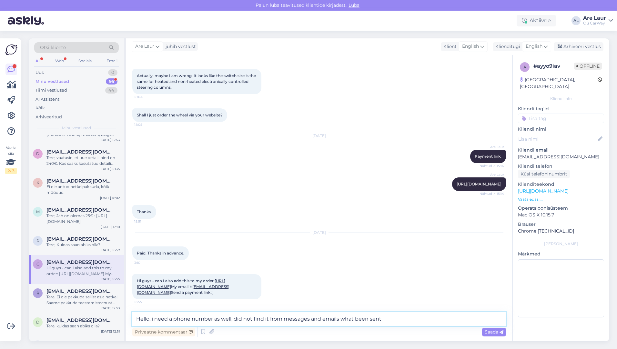  Describe the element at coordinates (560, 150) in the screenshot. I see `p: Kliendi email` at that location.